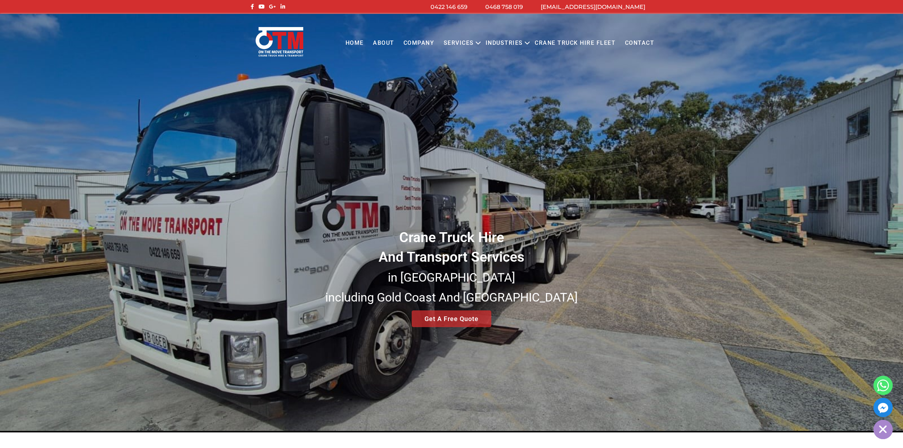 The height and width of the screenshot is (448, 903). I want to click on a: 0422 146 659, so click(449, 7).